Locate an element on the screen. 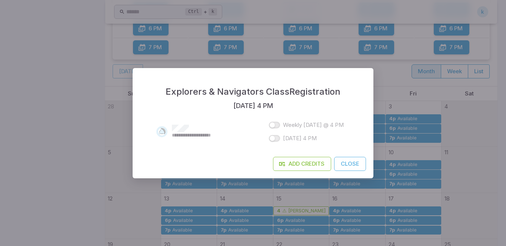 This screenshot has width=506, height=246. h2: Explorers & Navigators Class Registration is located at coordinates (253, 87).